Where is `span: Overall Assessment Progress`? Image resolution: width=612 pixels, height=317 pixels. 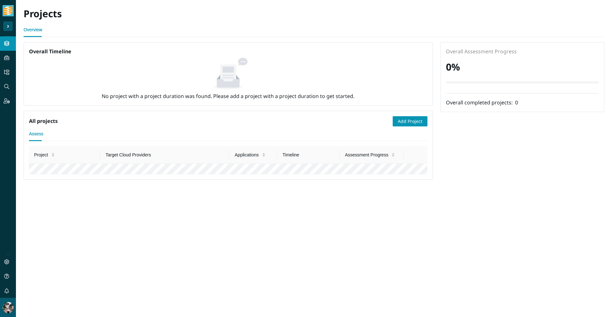
span: Overall Assessment Progress is located at coordinates (482, 51).